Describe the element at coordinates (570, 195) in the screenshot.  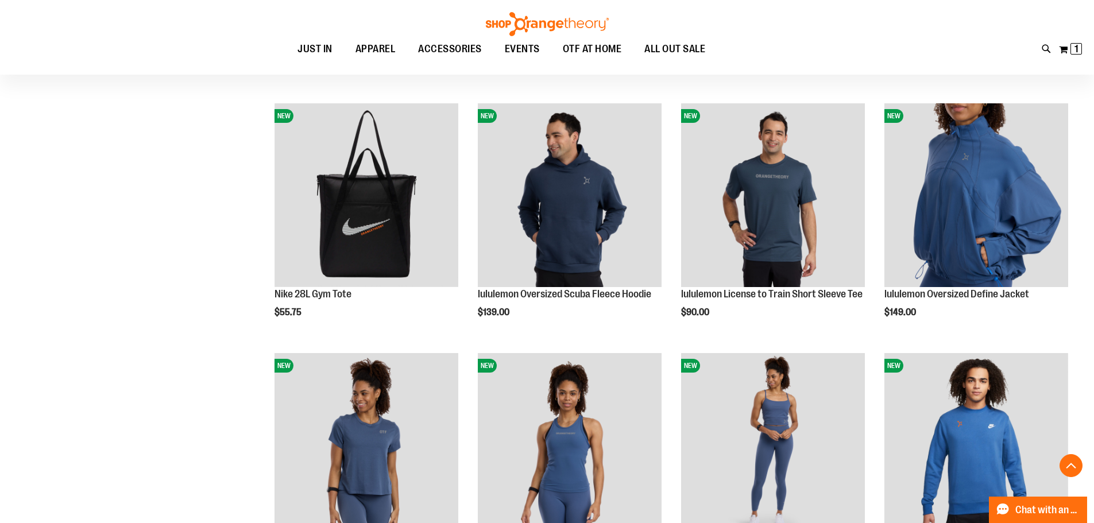
I see `img: lululemon Oversized Scuba Fleece Hoodie` at that location.